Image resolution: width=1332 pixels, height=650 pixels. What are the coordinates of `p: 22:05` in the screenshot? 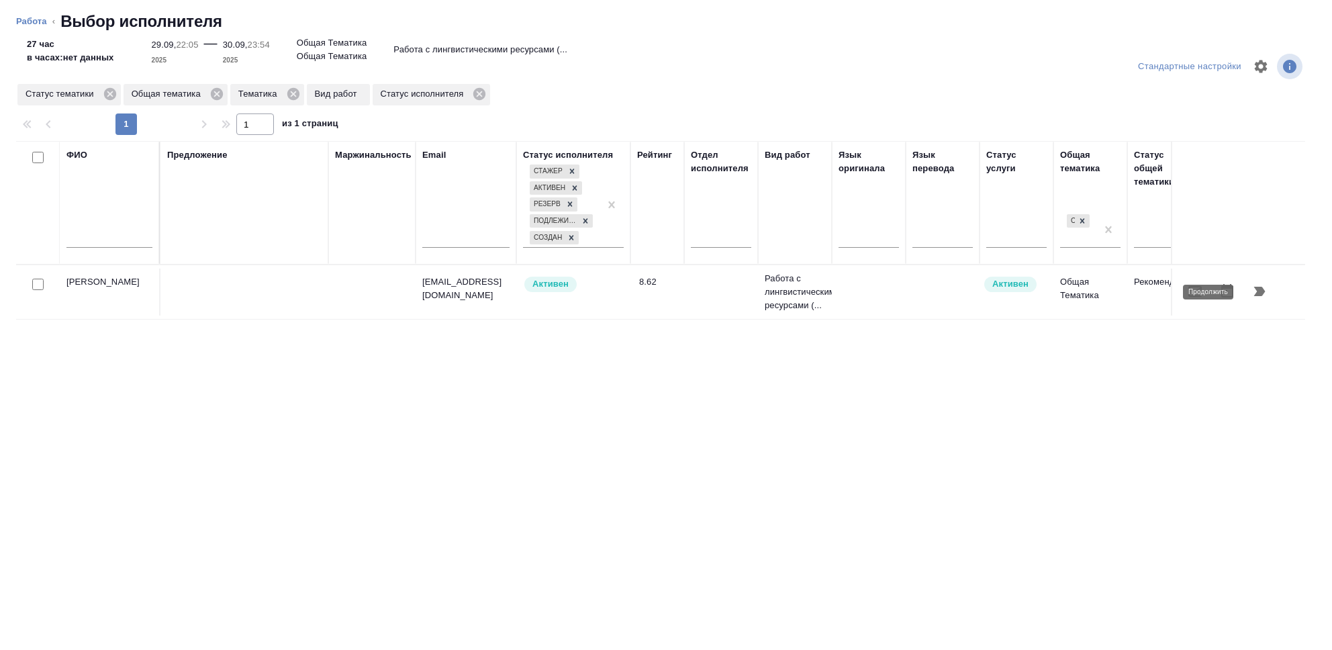 It's located at (187, 44).